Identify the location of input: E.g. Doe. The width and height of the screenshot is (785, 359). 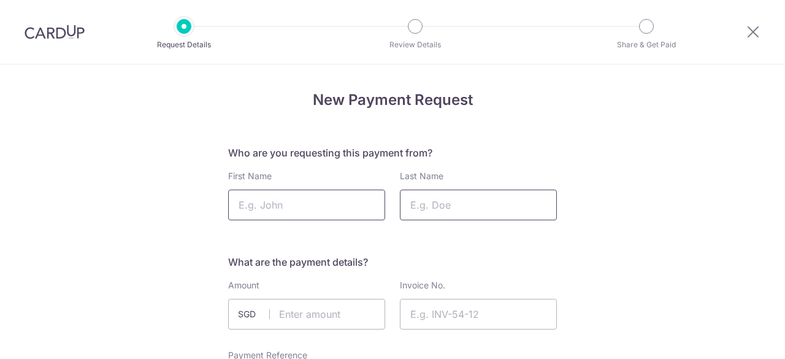
(479, 205).